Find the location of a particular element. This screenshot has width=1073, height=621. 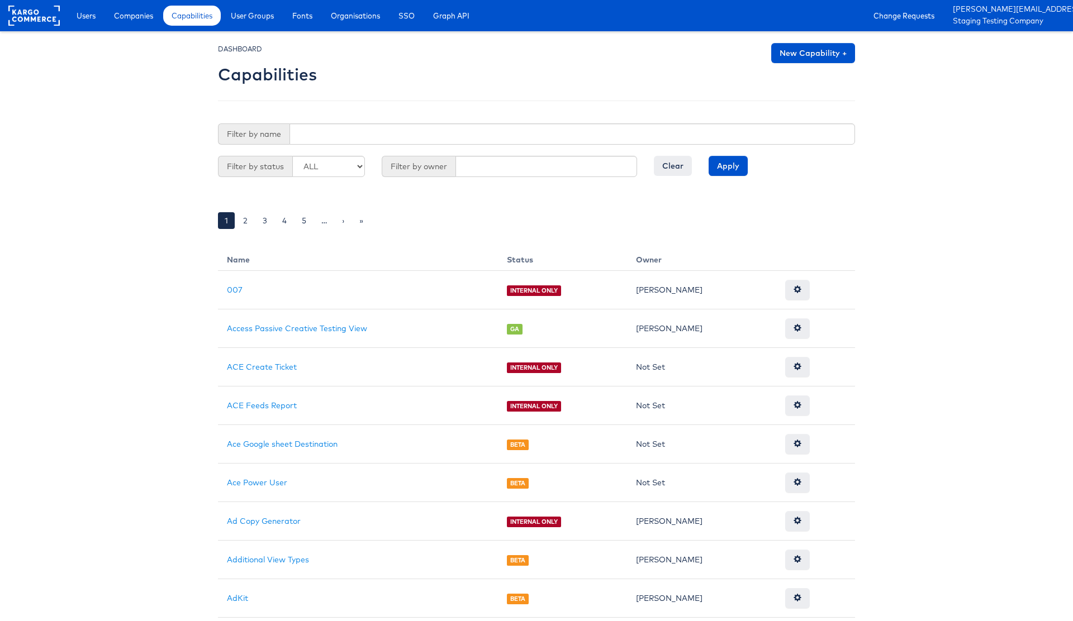

a: 007 is located at coordinates (235, 290).